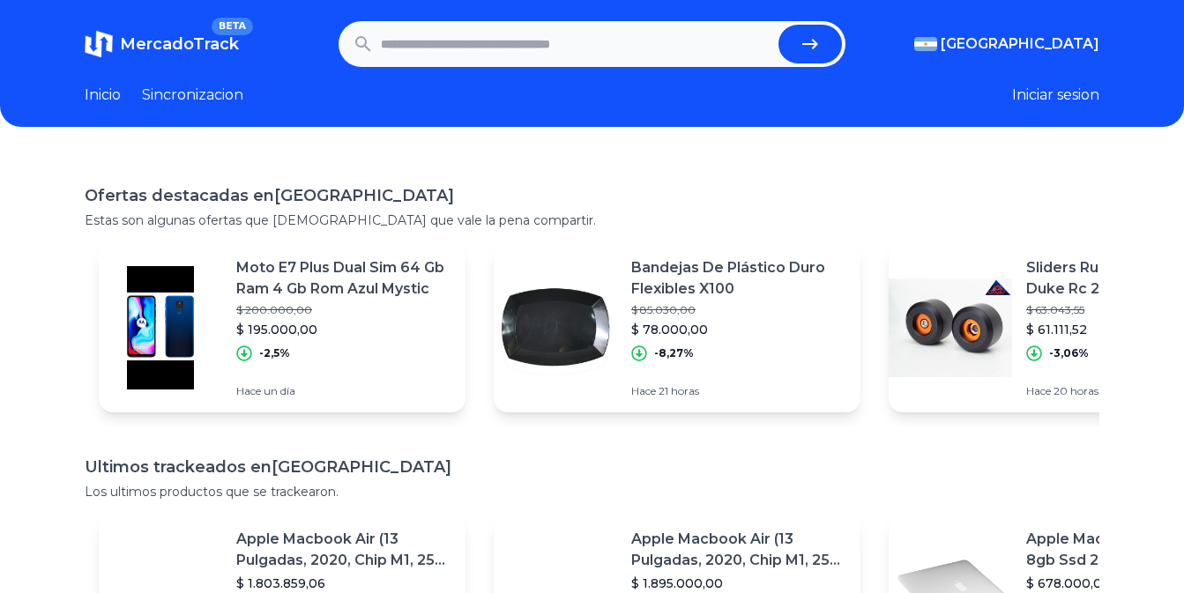 The width and height of the screenshot is (1184, 593). What do you see at coordinates (739, 310) in the screenshot?
I see `p: $ 85.030,00` at bounding box center [739, 310].